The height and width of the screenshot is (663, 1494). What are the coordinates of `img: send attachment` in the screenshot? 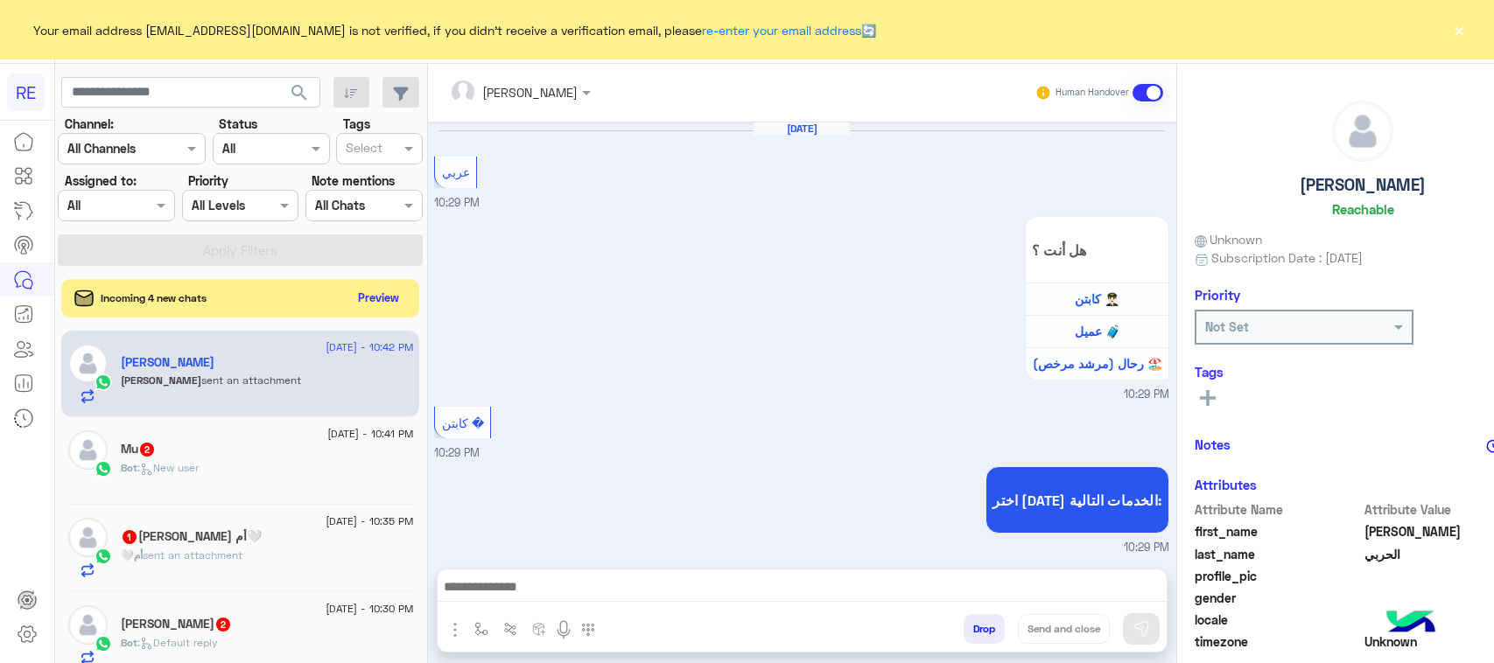 It's located at (455, 630).